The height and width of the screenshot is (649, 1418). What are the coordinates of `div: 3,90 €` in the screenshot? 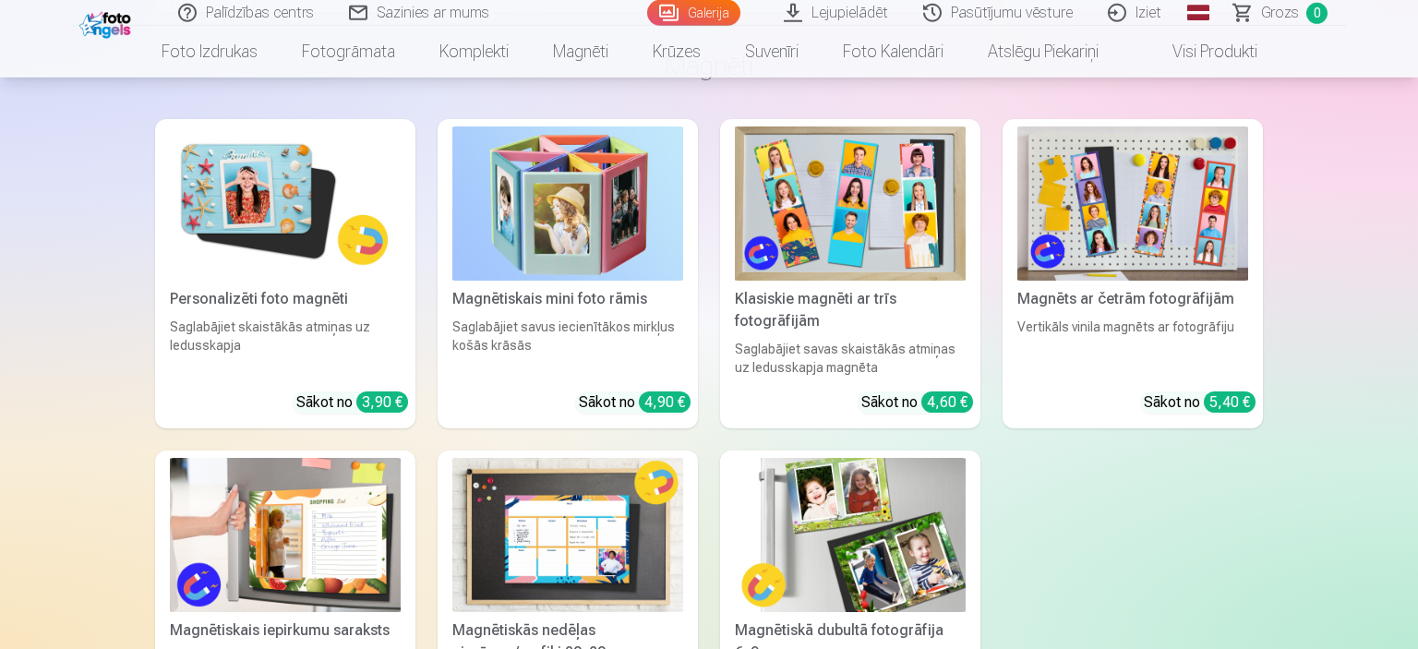 It's located at (382, 402).